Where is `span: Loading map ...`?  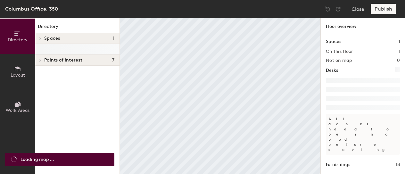 span: Loading map ... is located at coordinates (37, 159).